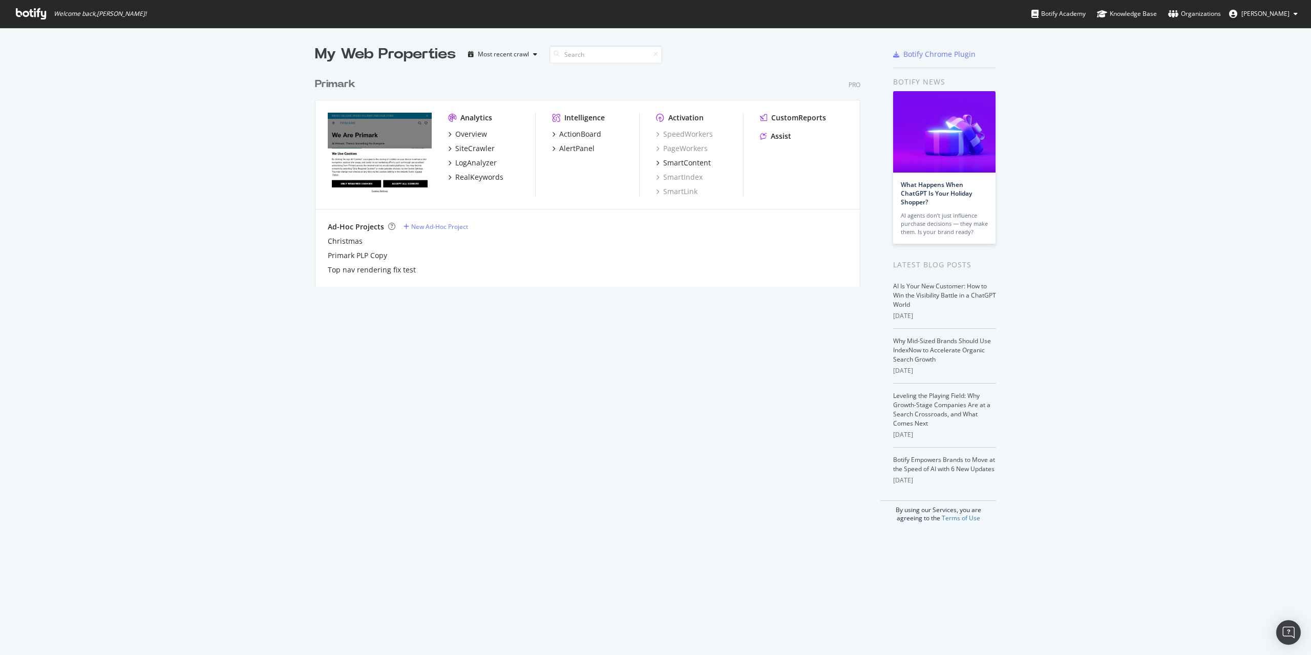 This screenshot has width=1311, height=655. I want to click on div: Top nav rendering fix test, so click(372, 270).